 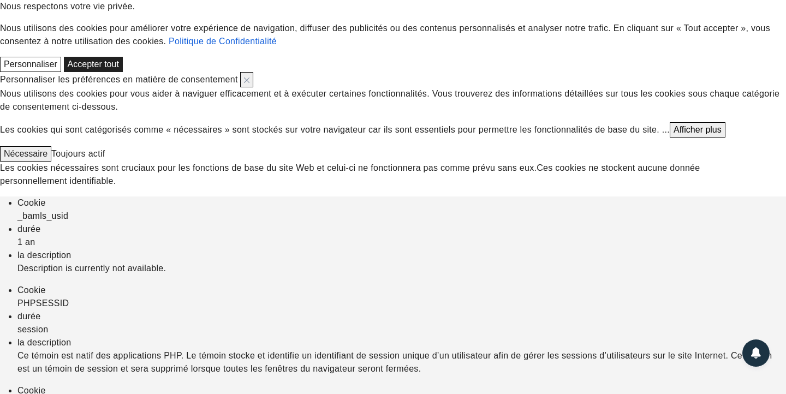 I want to click on span: Toujours actif, so click(x=78, y=153).